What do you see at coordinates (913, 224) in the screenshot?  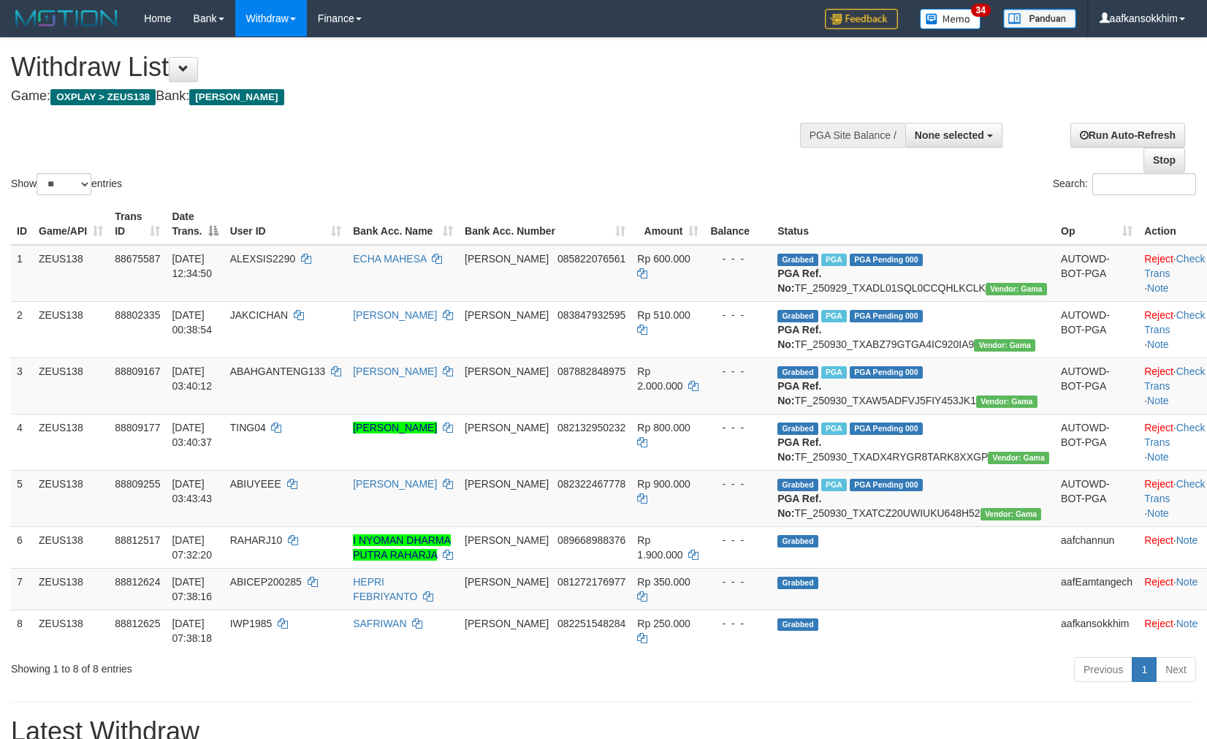 I see `th: Status` at bounding box center [913, 224].